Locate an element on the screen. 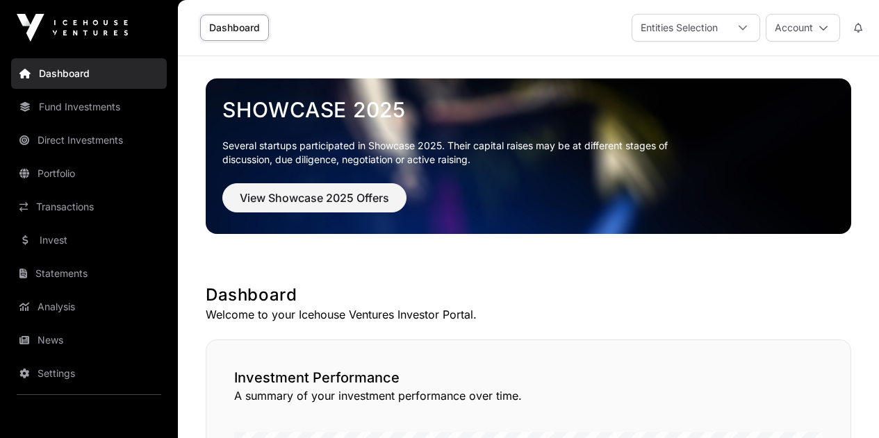 This screenshot has height=438, width=879. a: Invest is located at coordinates (89, 240).